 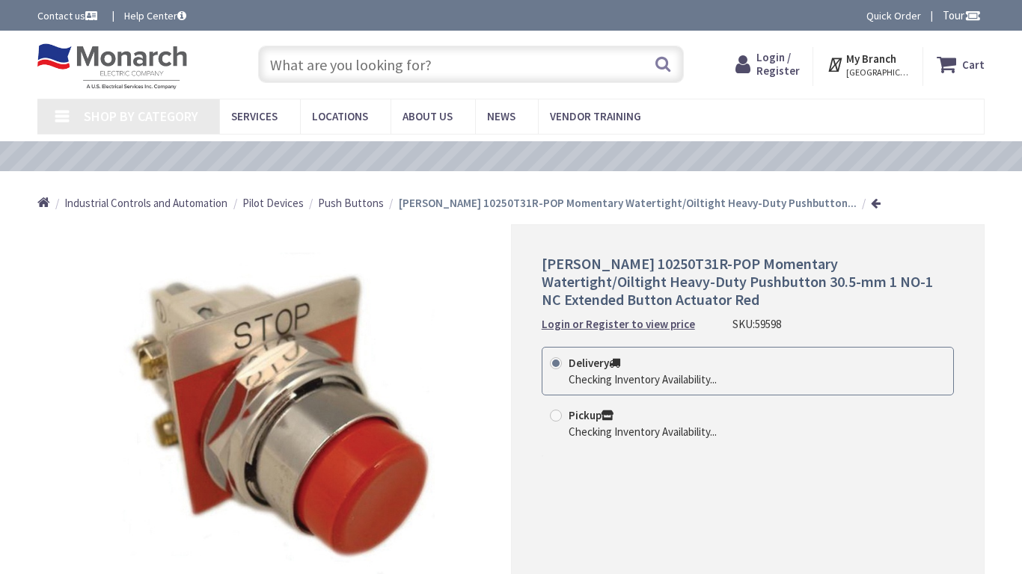 I want to click on span: Services, so click(x=254, y=116).